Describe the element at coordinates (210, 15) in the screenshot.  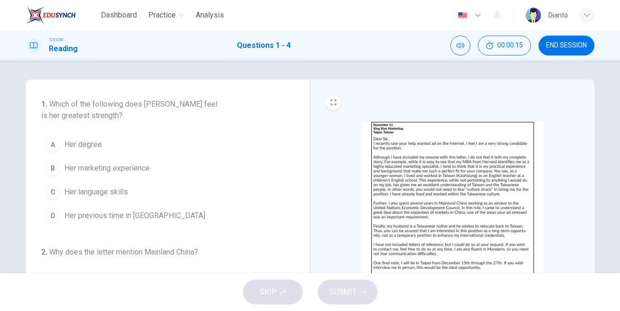
I see `span: Analysis` at that location.